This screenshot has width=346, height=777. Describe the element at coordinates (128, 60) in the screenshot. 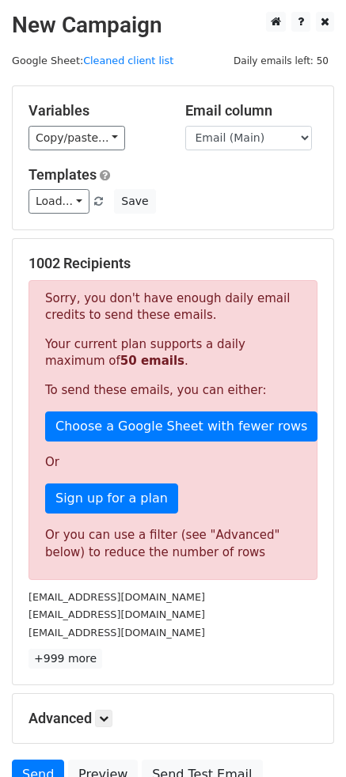

I see `a: Cleaned client list` at that location.